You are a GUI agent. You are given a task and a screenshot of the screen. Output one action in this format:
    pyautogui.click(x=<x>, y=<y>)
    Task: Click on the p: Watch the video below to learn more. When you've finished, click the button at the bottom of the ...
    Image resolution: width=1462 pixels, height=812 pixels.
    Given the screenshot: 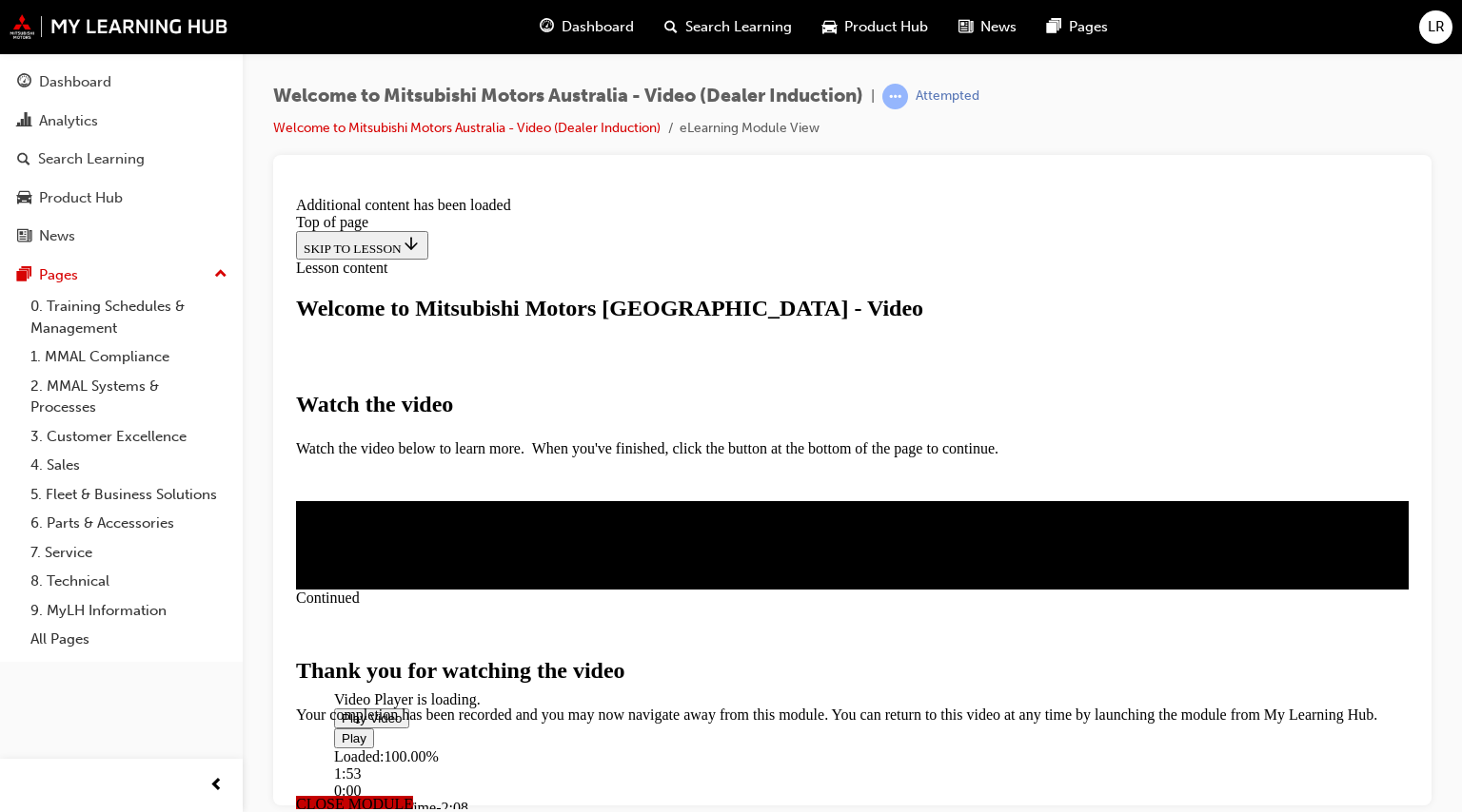 What is the action you would take?
    pyautogui.click(x=563, y=259)
    